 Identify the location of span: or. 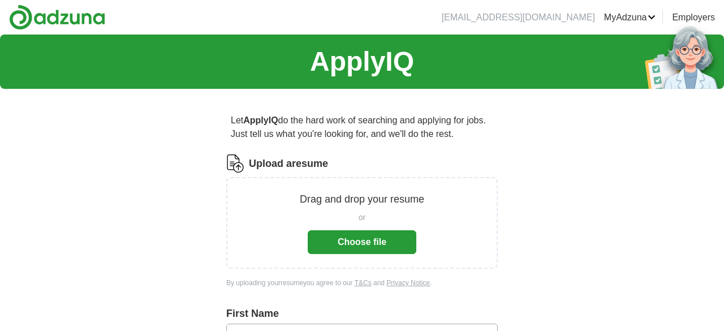
(362, 217).